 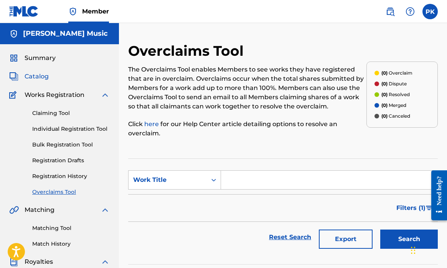 What do you see at coordinates (14, 58) in the screenshot?
I see `img: Summary` at bounding box center [14, 58].